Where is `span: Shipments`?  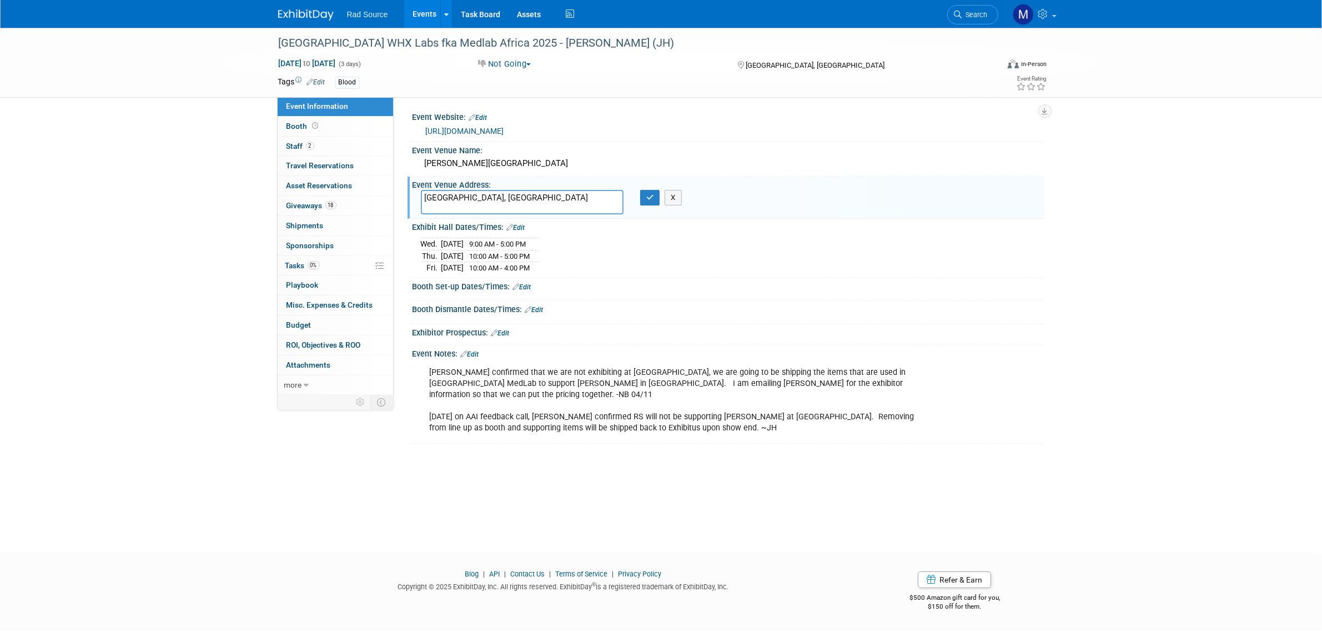 span: Shipments is located at coordinates (305, 225).